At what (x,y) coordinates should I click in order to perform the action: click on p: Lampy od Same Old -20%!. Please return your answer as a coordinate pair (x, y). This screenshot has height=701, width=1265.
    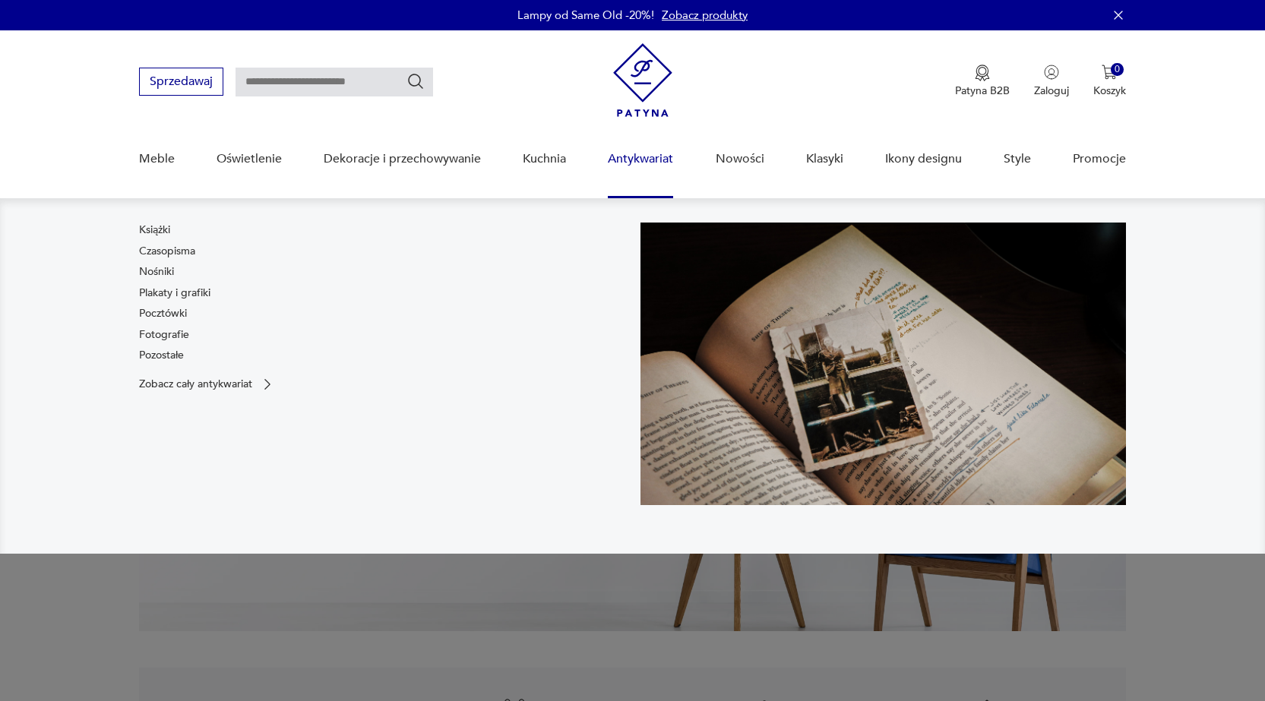
    Looking at the image, I should click on (586, 15).